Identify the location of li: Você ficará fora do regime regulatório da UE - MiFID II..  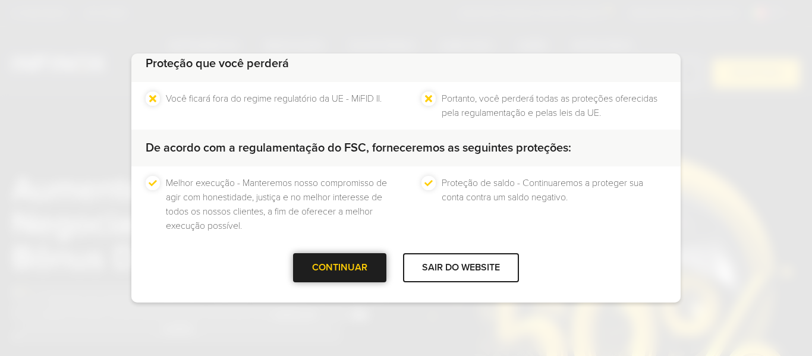
(273, 106).